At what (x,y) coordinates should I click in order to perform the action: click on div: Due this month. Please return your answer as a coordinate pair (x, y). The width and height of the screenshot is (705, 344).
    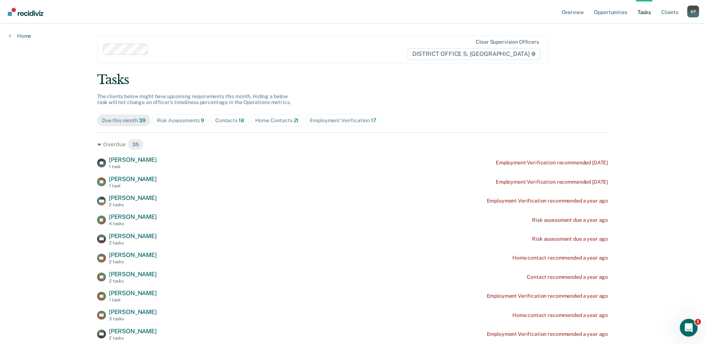
    Looking at the image, I should click on (124, 120).